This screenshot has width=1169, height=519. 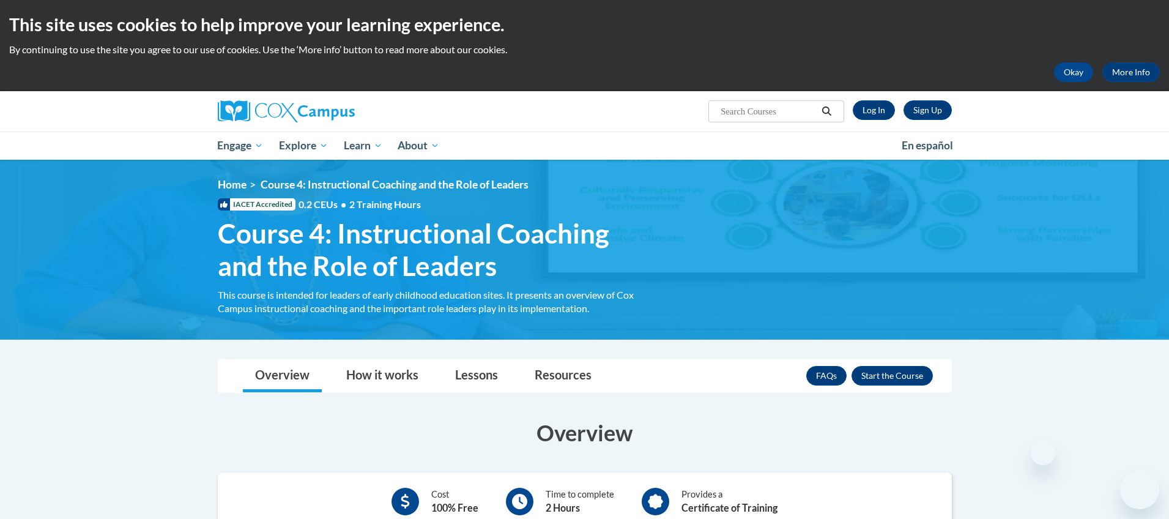 I want to click on img: Cox Campus, so click(x=286, y=111).